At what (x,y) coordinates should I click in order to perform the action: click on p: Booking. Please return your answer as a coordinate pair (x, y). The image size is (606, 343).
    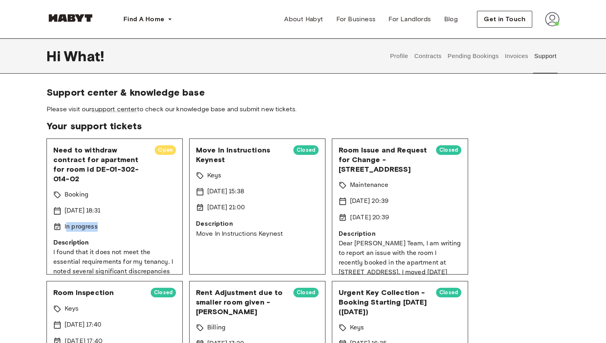
    Looking at the image, I should click on (77, 195).